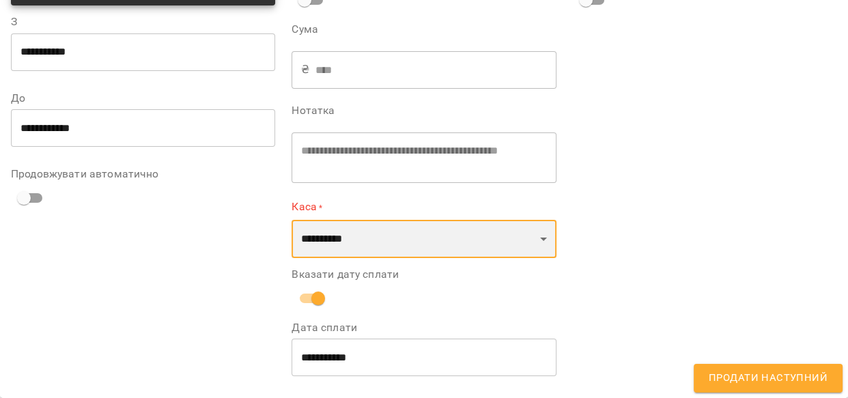  What do you see at coordinates (423, 111) in the screenshot?
I see `label: Нотатка` at bounding box center [423, 111].